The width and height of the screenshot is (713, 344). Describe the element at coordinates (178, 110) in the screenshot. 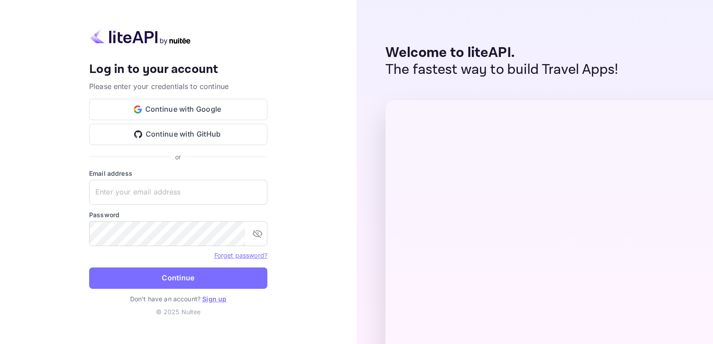

I see `button: Continue with Google` at that location.